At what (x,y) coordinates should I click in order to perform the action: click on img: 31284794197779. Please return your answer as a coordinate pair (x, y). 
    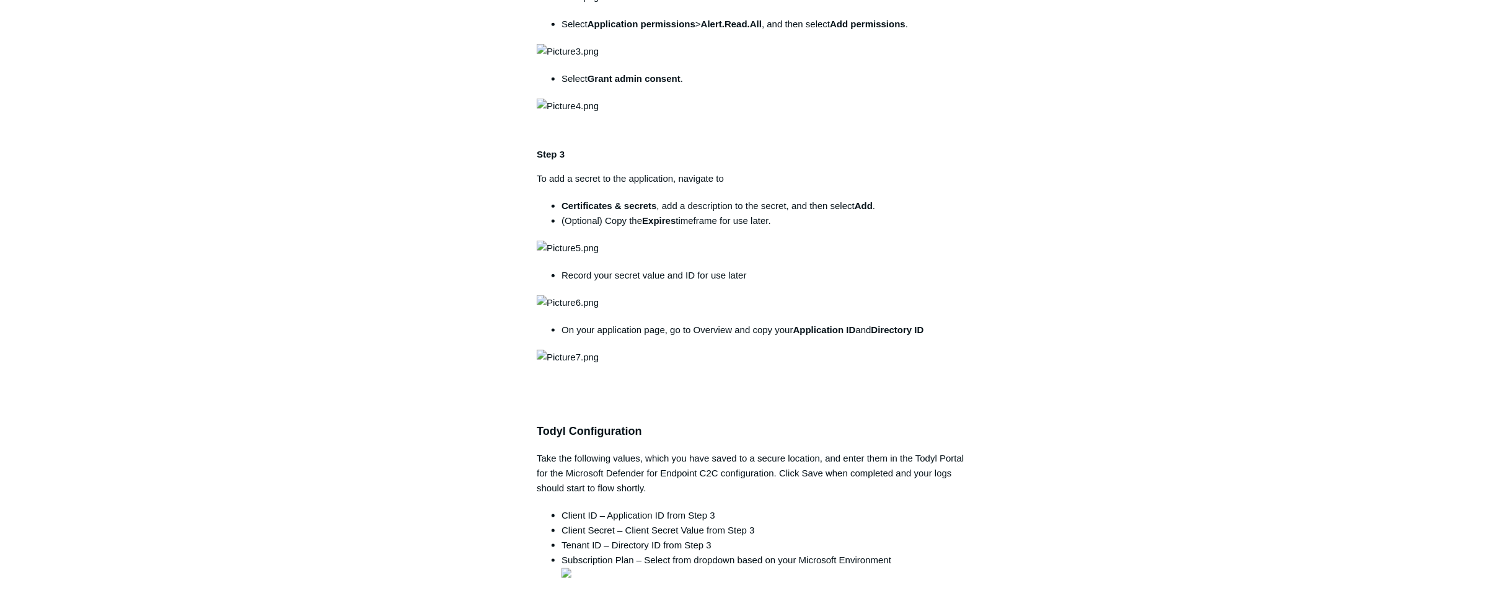
    Looking at the image, I should click on (567, 573).